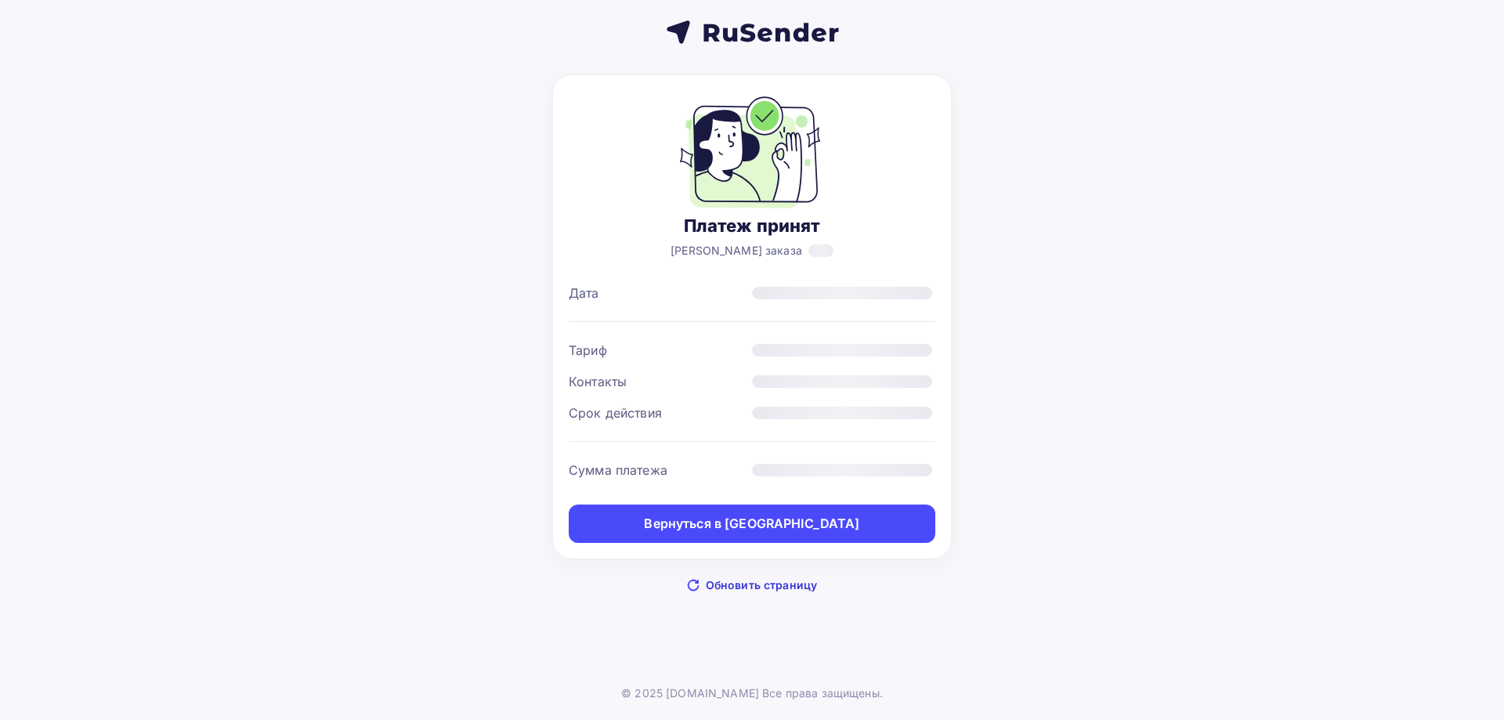 The width and height of the screenshot is (1504, 720). Describe the element at coordinates (660, 413) in the screenshot. I see `div: Срок действия` at that location.